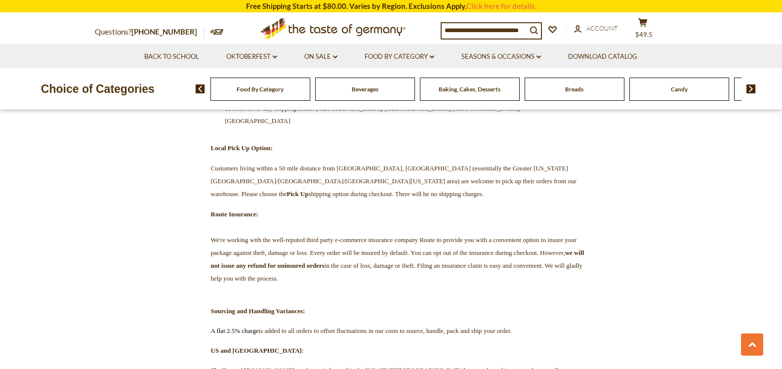 The width and height of the screenshot is (782, 369). Describe the element at coordinates (469, 89) in the screenshot. I see `a: Baking, Cakes, Desserts` at that location.